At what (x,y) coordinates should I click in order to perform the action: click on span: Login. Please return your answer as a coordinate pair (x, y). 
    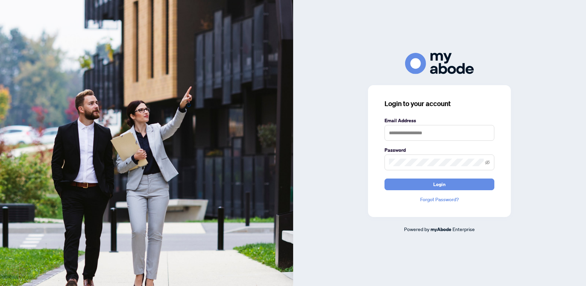
    Looking at the image, I should click on (440, 184).